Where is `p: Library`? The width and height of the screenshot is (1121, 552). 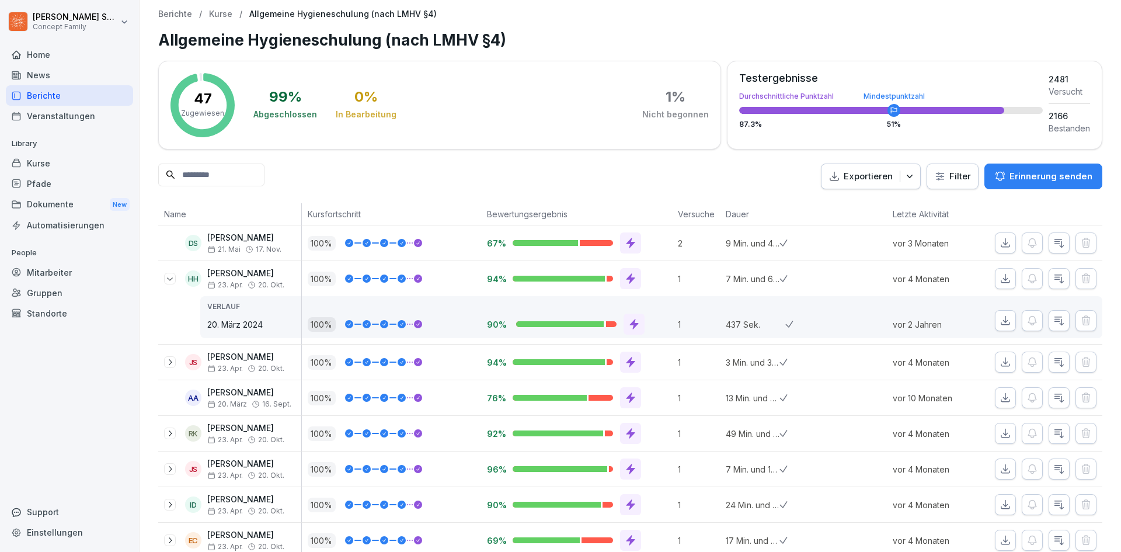 p: Library is located at coordinates (70, 144).